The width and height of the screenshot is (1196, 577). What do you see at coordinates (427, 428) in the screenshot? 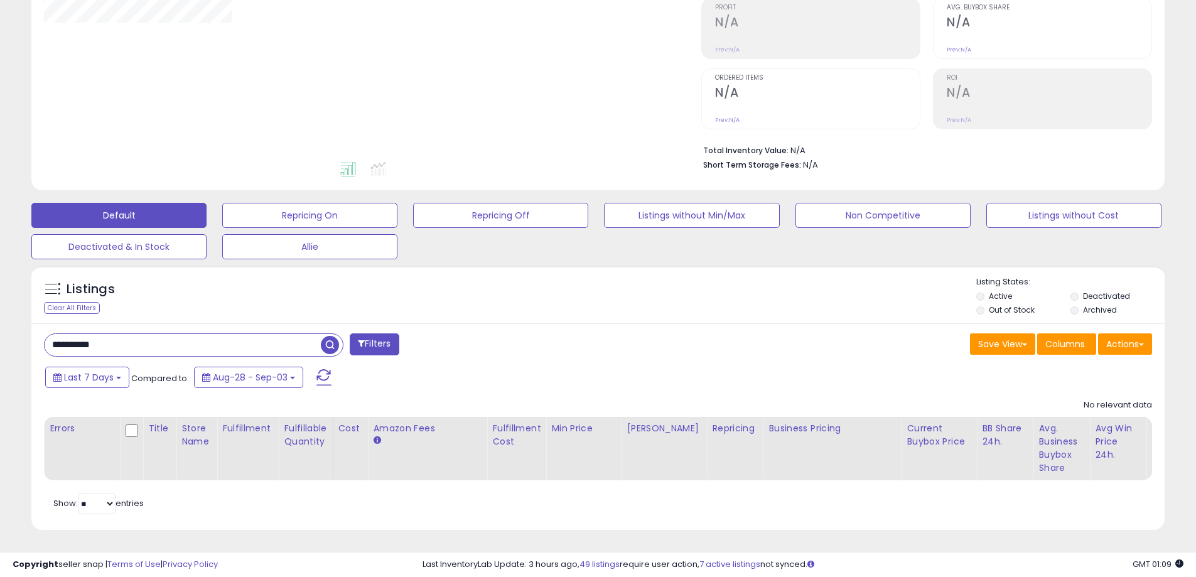
I see `div: Amazon Fees` at bounding box center [427, 428].